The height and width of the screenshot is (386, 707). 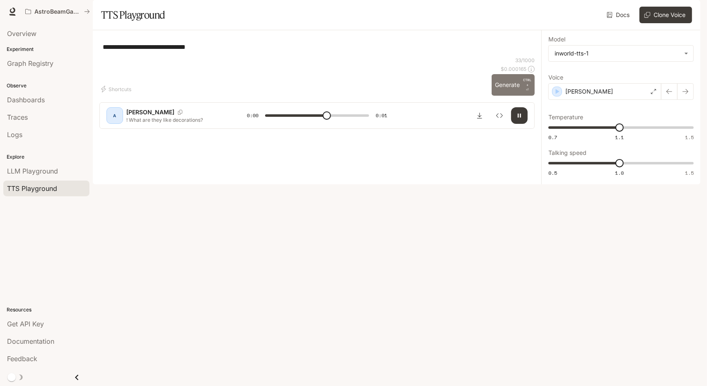 I want to click on a: Docs, so click(x=619, y=15).